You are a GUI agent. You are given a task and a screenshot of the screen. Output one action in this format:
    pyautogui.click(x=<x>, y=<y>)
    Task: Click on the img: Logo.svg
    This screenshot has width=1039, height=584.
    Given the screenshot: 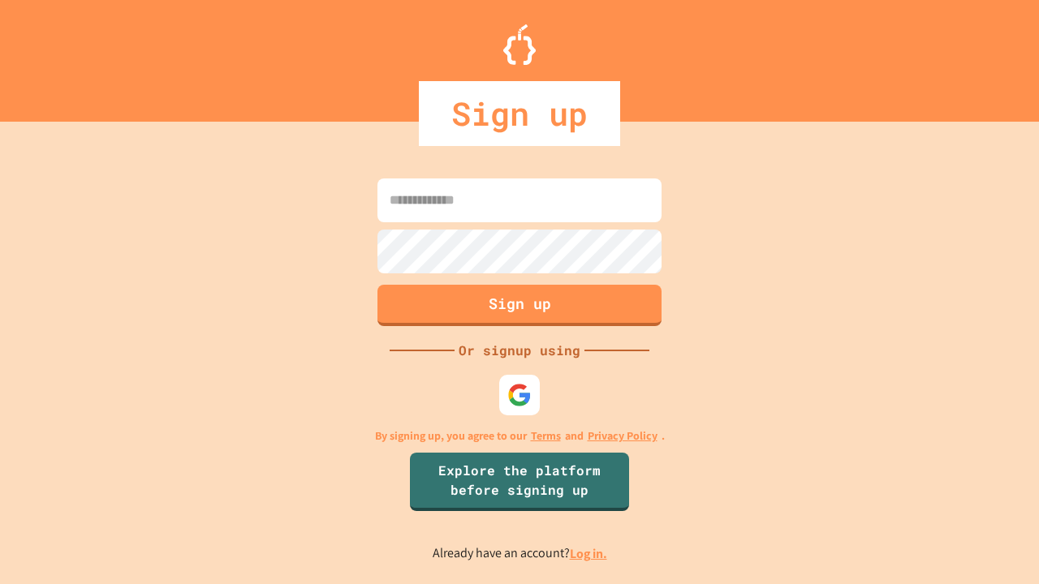 What is the action you would take?
    pyautogui.click(x=519, y=45)
    